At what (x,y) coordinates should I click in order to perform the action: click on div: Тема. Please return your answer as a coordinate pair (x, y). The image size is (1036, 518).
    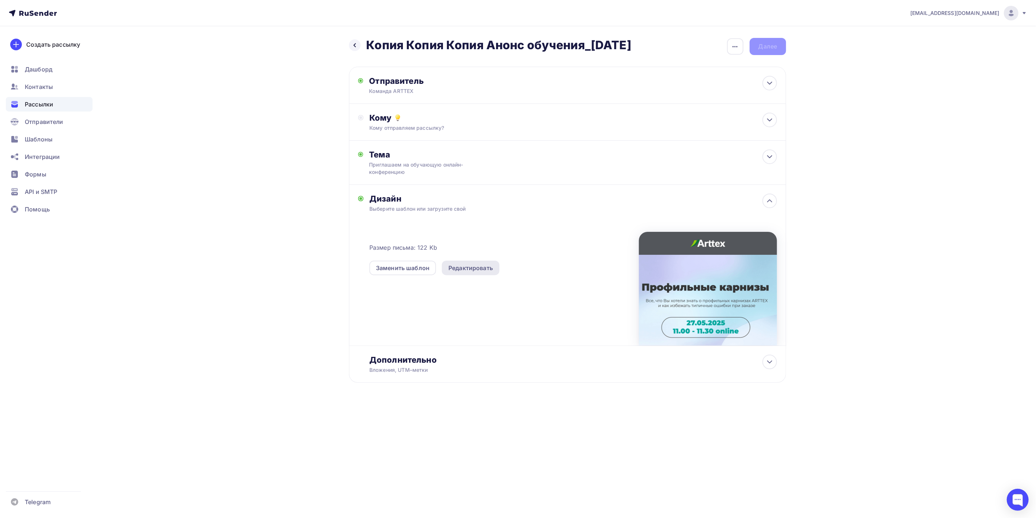
    Looking at the image, I should click on (441, 154).